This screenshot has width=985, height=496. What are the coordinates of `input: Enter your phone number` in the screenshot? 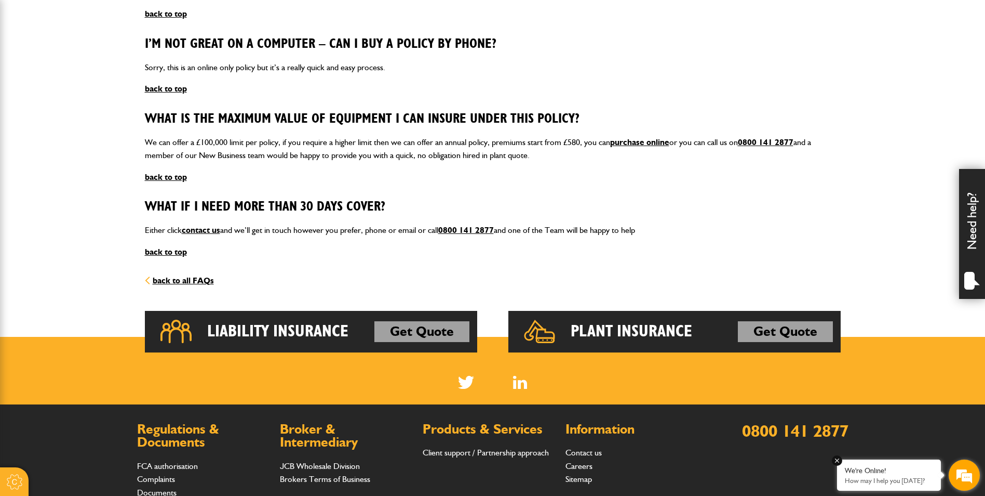 It's located at (101, 169).